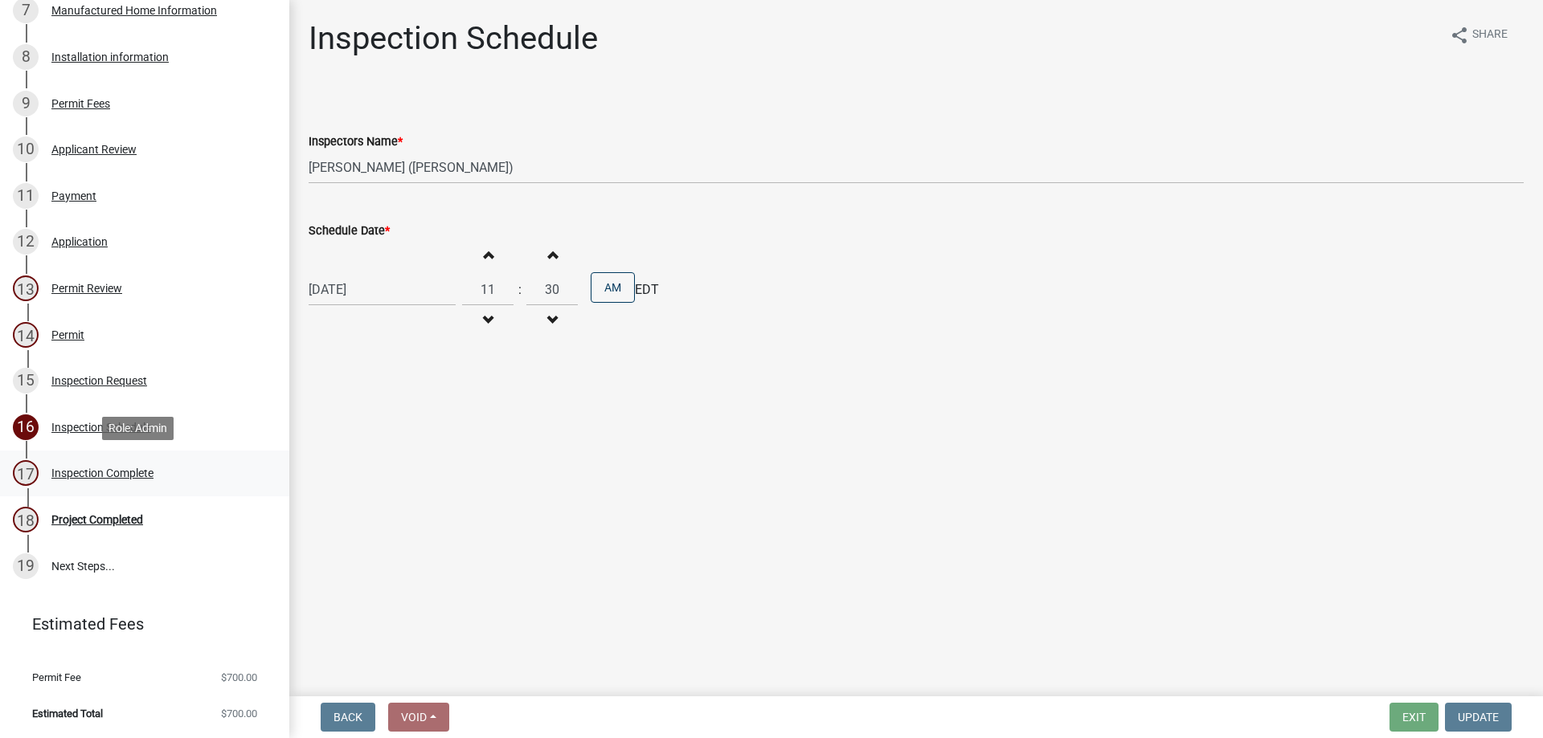 This screenshot has width=1543, height=738. Describe the element at coordinates (26, 104) in the screenshot. I see `div: 9` at that location.